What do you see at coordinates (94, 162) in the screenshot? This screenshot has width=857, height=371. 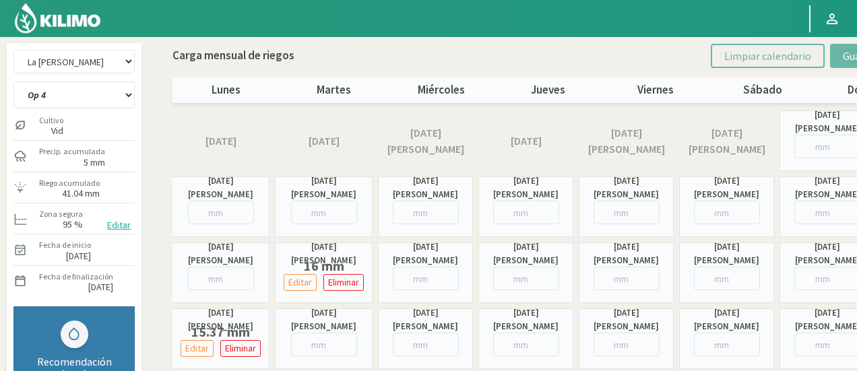 I see `label: 5 mm` at bounding box center [94, 162].